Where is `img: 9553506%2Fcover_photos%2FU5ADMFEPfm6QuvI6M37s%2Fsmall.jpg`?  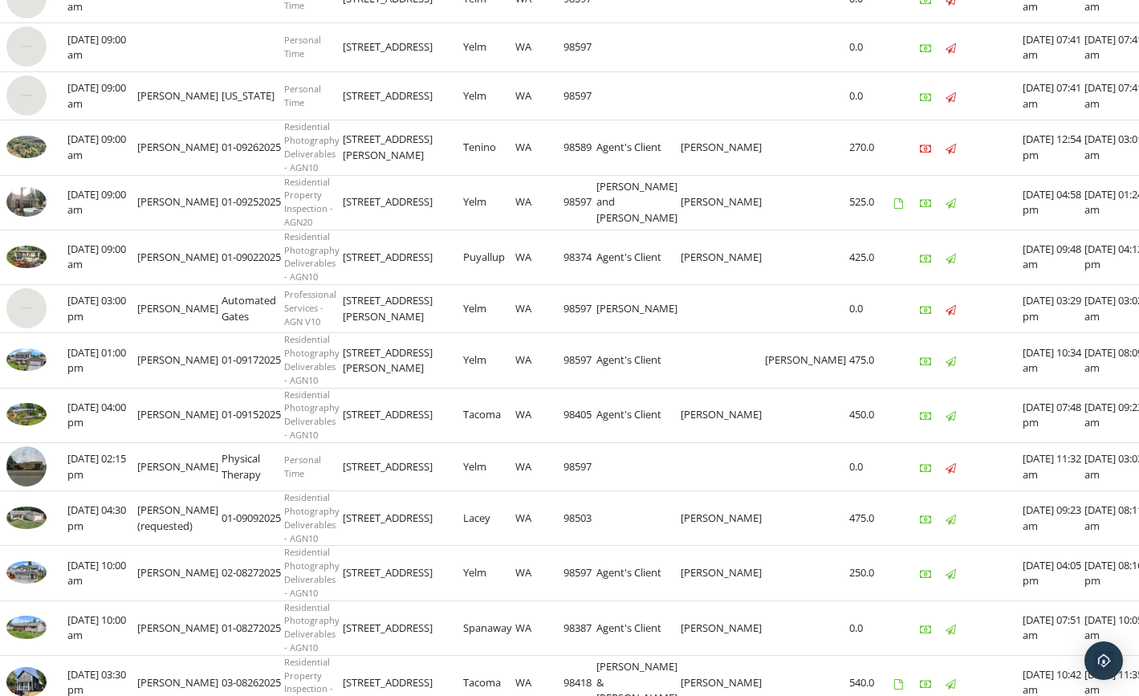 img: 9553506%2Fcover_photos%2FU5ADMFEPfm6QuvI6M37s%2Fsmall.jpg is located at coordinates (26, 202).